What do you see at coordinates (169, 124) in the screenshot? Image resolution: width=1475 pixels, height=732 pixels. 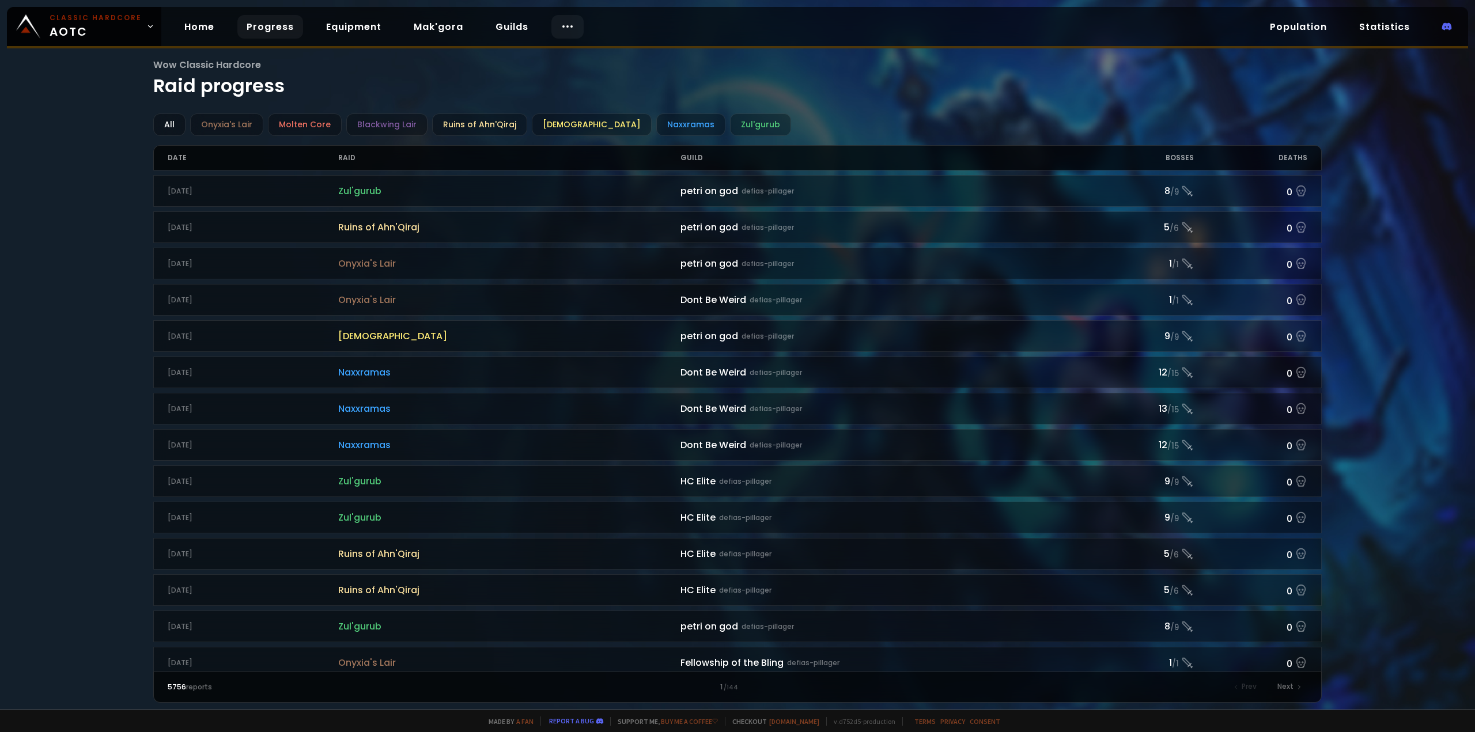 I see `div: All` at bounding box center [169, 124].